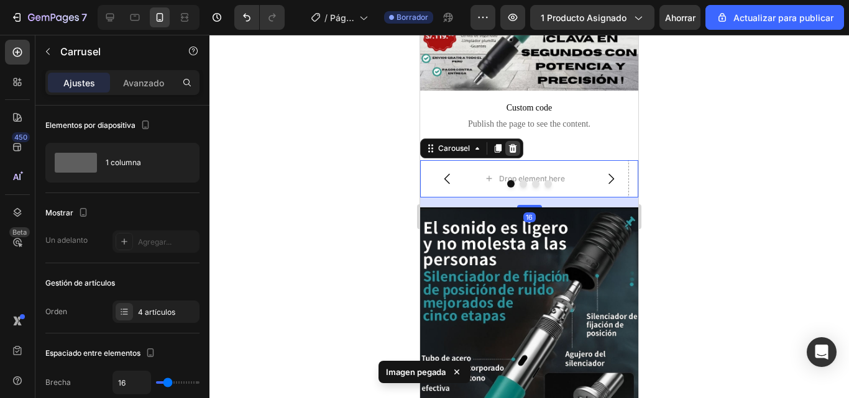  Describe the element at coordinates (783, 17) in the screenshot. I see `font: Actualizar para publicar` at that location.